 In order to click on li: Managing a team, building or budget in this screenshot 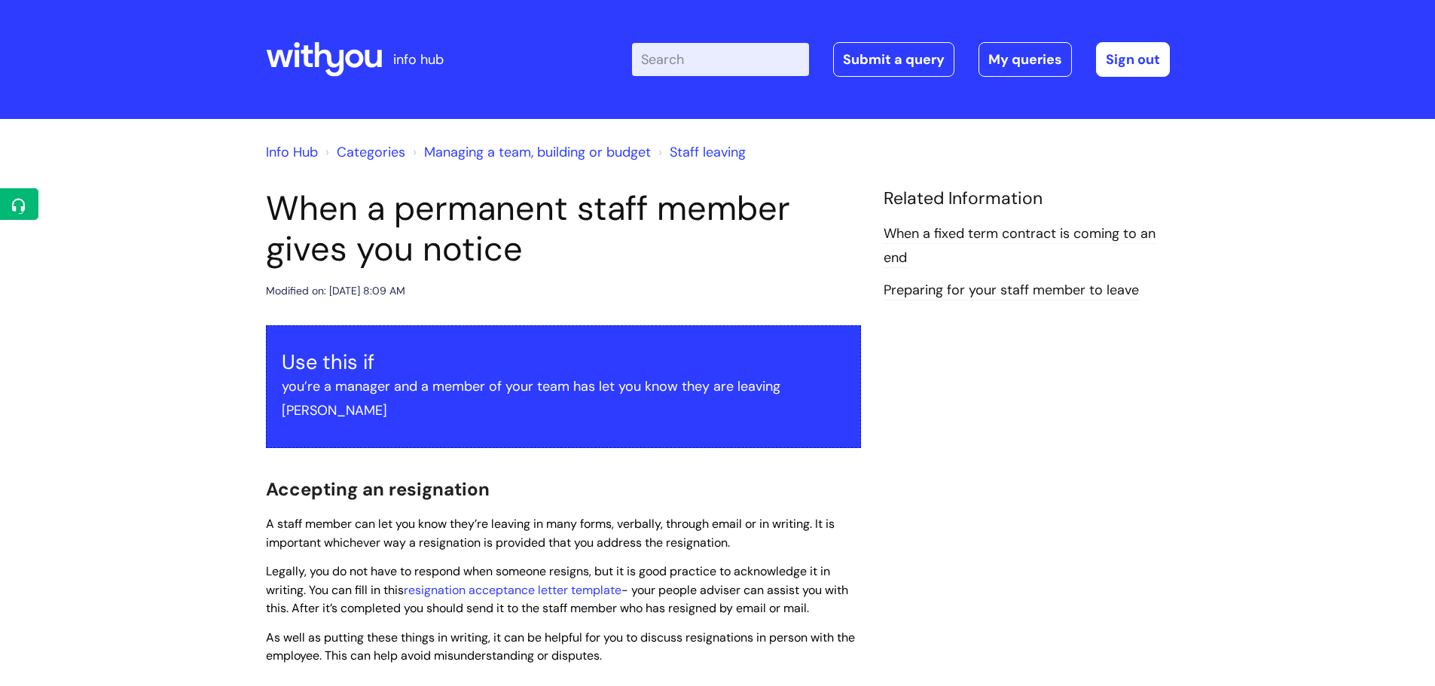, I will do `click(530, 152)`.